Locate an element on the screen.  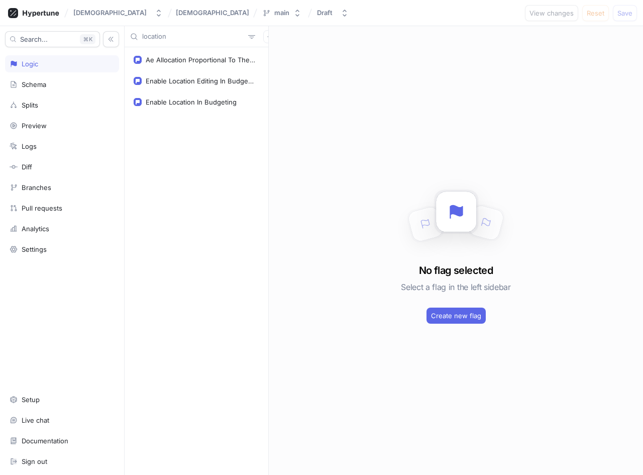
div: Splits is located at coordinates (30, 105).